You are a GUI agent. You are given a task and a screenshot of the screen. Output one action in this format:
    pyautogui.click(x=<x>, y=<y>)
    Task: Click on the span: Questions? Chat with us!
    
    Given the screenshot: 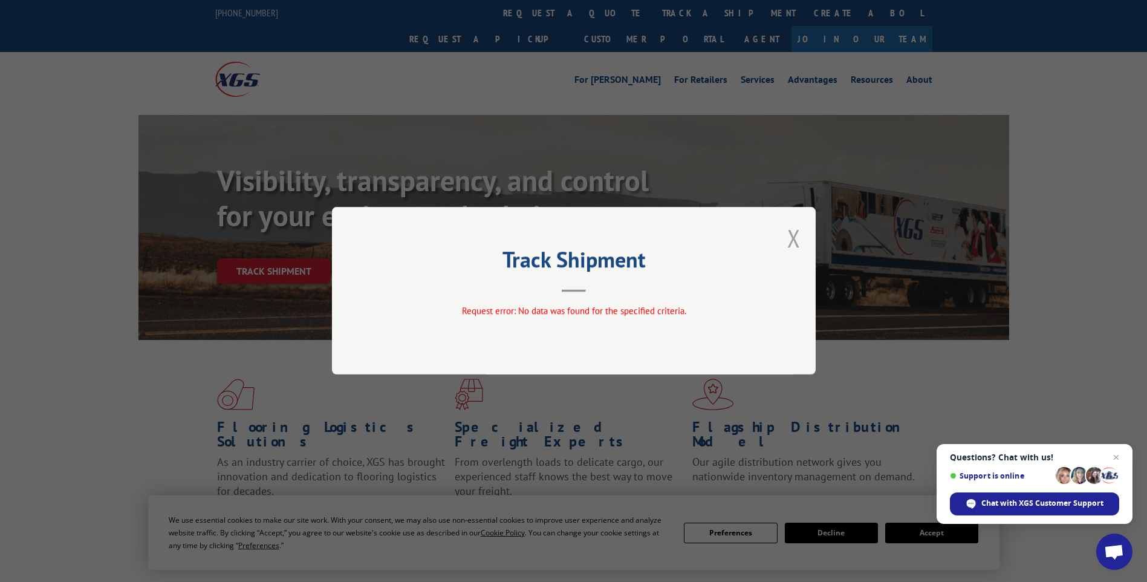 What is the action you would take?
    pyautogui.click(x=1035, y=457)
    